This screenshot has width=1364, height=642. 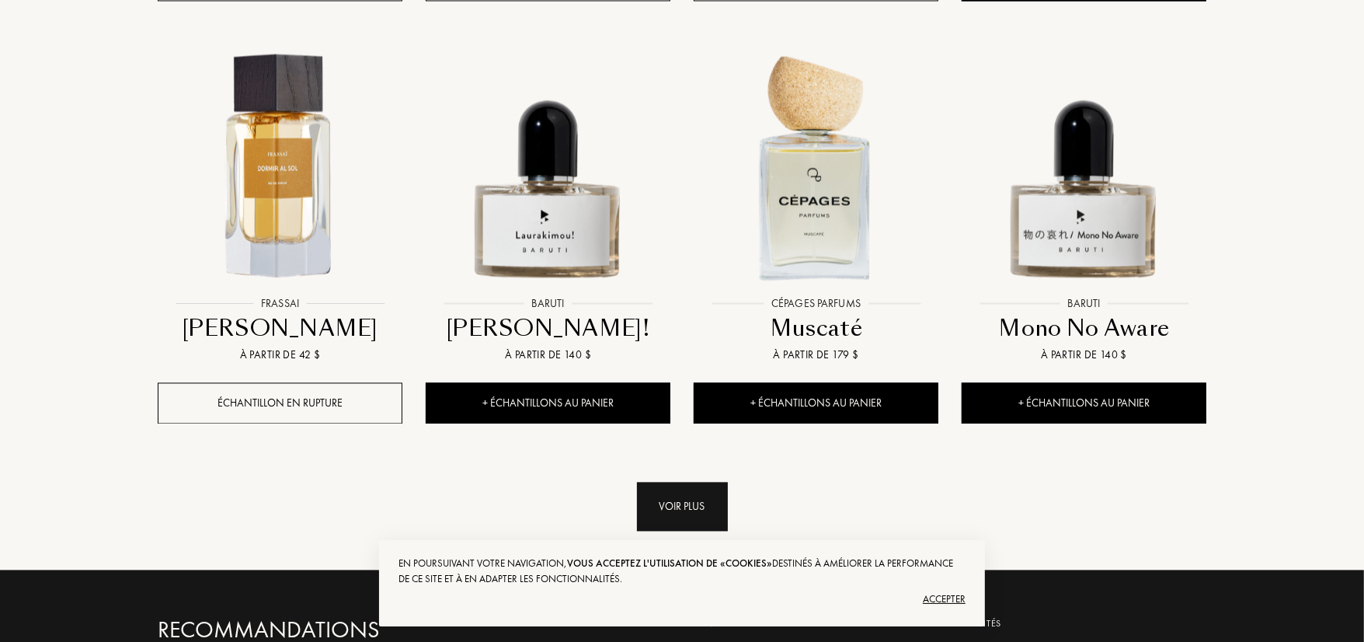 I want to click on img: Mono No Aware Baruti, so click(x=1084, y=166).